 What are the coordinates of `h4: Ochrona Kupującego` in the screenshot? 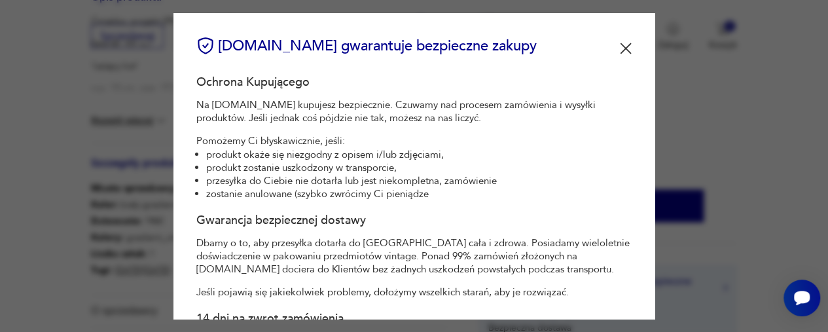 It's located at (413, 82).